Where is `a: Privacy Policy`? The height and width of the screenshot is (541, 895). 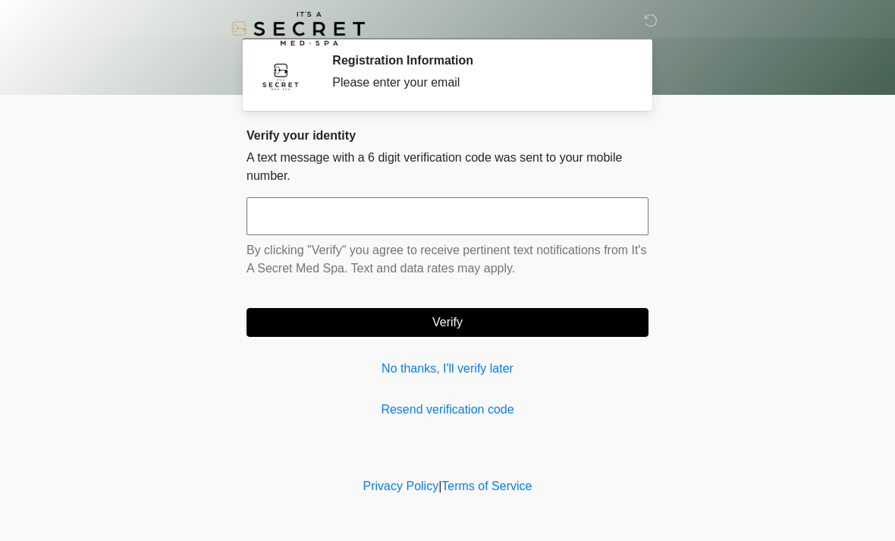 a: Privacy Policy is located at coordinates (401, 486).